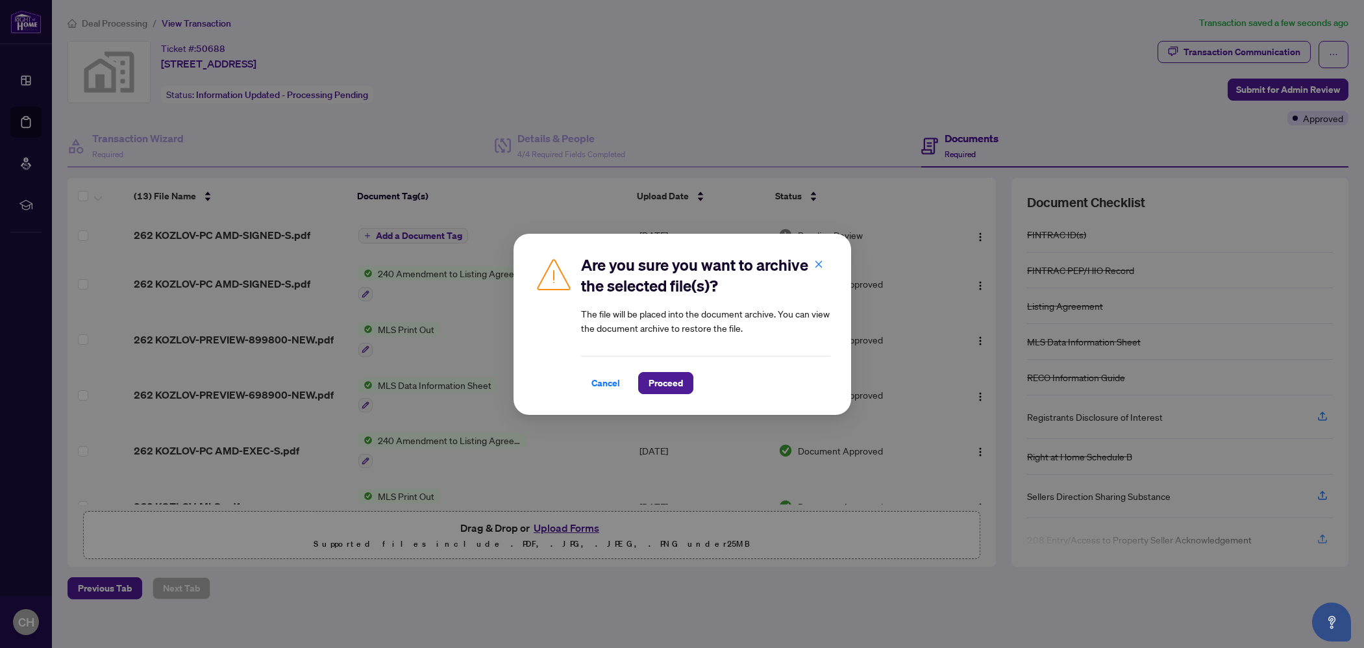 This screenshot has width=1364, height=648. I want to click on article: The file will be placed into the document archive. You can view the document archive to restore t..., so click(706, 321).